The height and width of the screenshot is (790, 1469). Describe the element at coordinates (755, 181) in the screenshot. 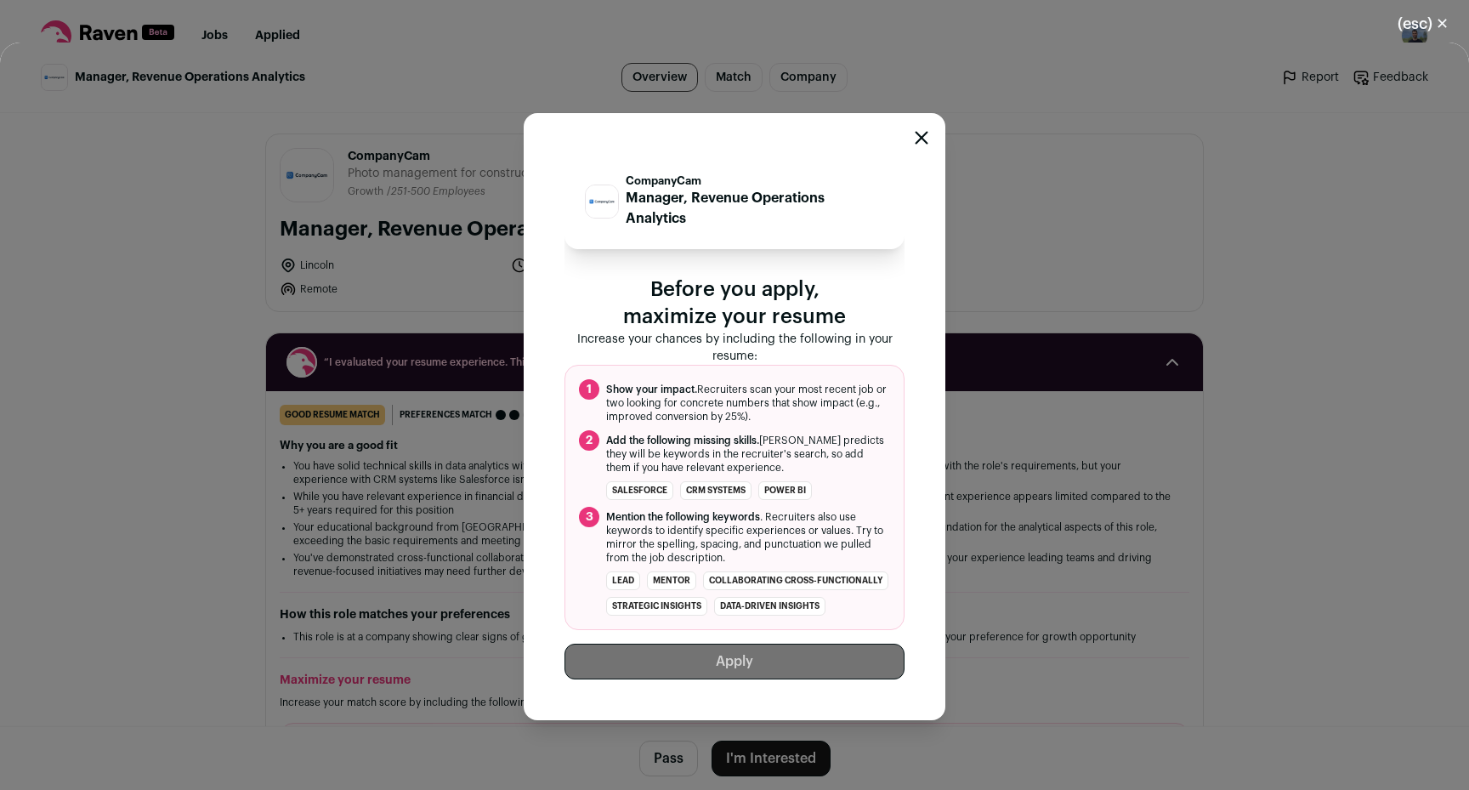

I see `p: CompanyCam` at that location.